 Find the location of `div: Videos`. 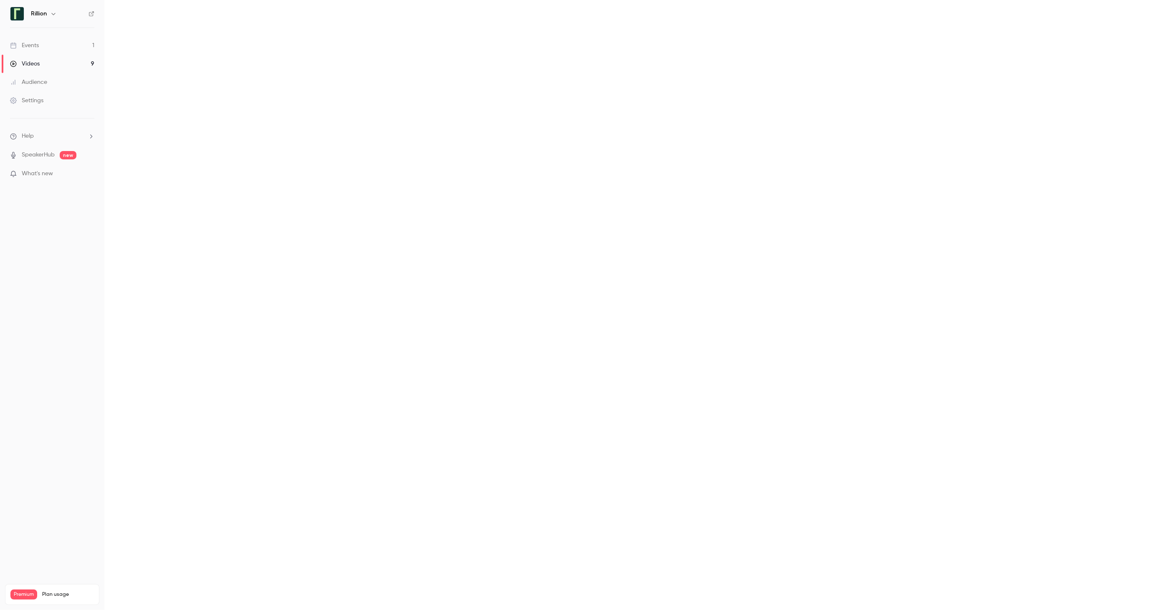

div: Videos is located at coordinates (25, 64).